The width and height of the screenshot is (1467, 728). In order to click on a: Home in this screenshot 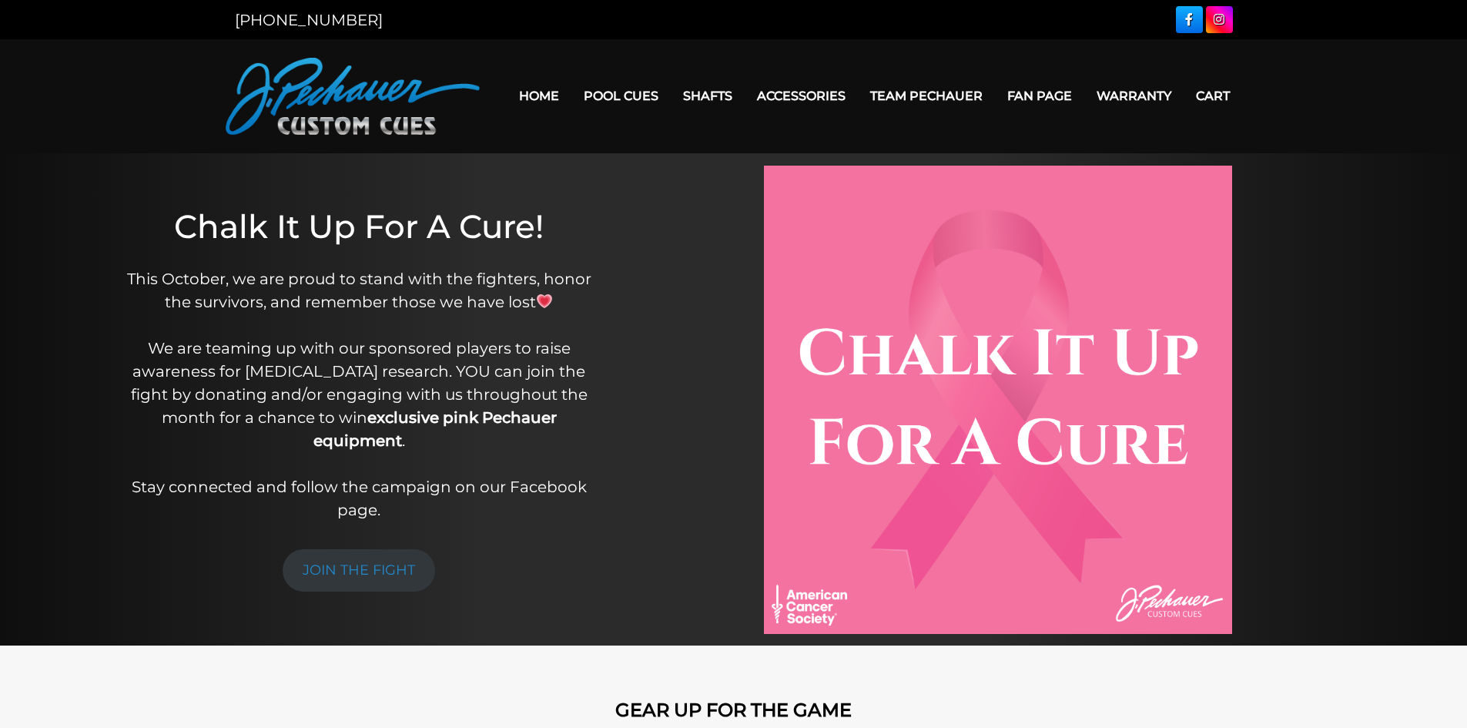, I will do `click(539, 95)`.